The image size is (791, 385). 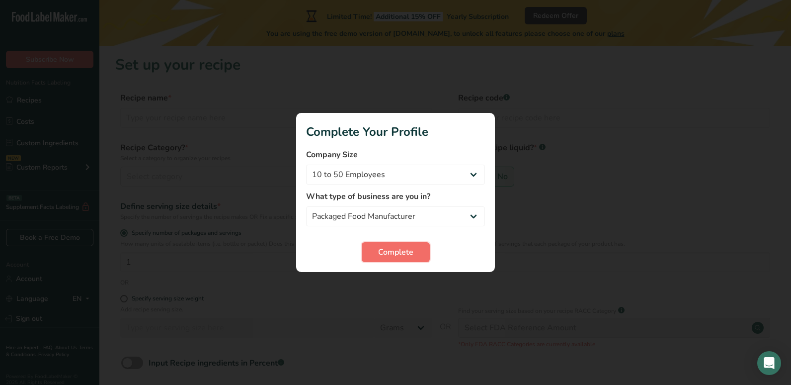 I want to click on label: Company Size, so click(x=396, y=155).